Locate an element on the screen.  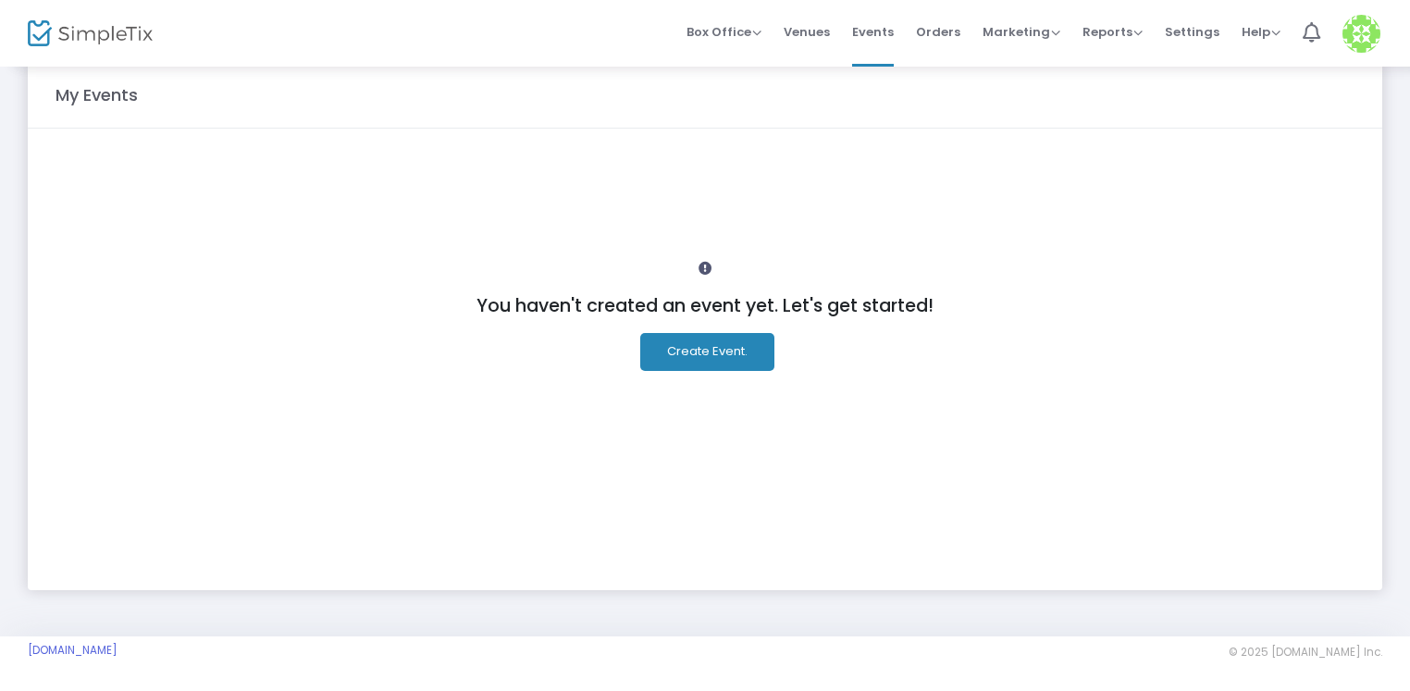
span: Help is located at coordinates (1261, 31).